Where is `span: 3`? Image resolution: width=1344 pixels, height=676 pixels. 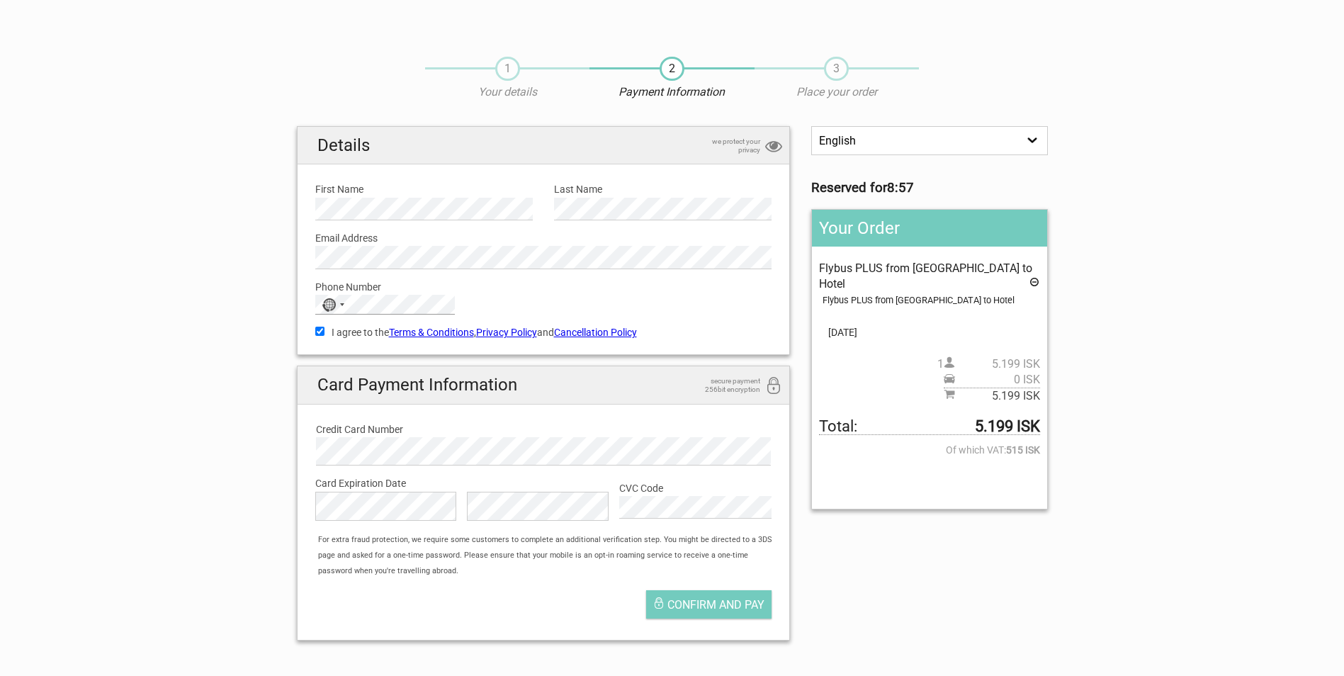
span: 3 is located at coordinates (836, 69).